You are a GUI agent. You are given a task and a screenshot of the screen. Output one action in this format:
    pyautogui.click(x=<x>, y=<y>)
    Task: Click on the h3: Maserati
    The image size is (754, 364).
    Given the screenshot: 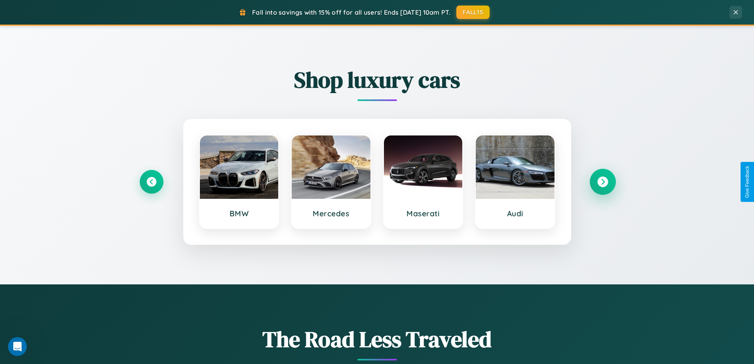 What is the action you would take?
    pyautogui.click(x=423, y=213)
    